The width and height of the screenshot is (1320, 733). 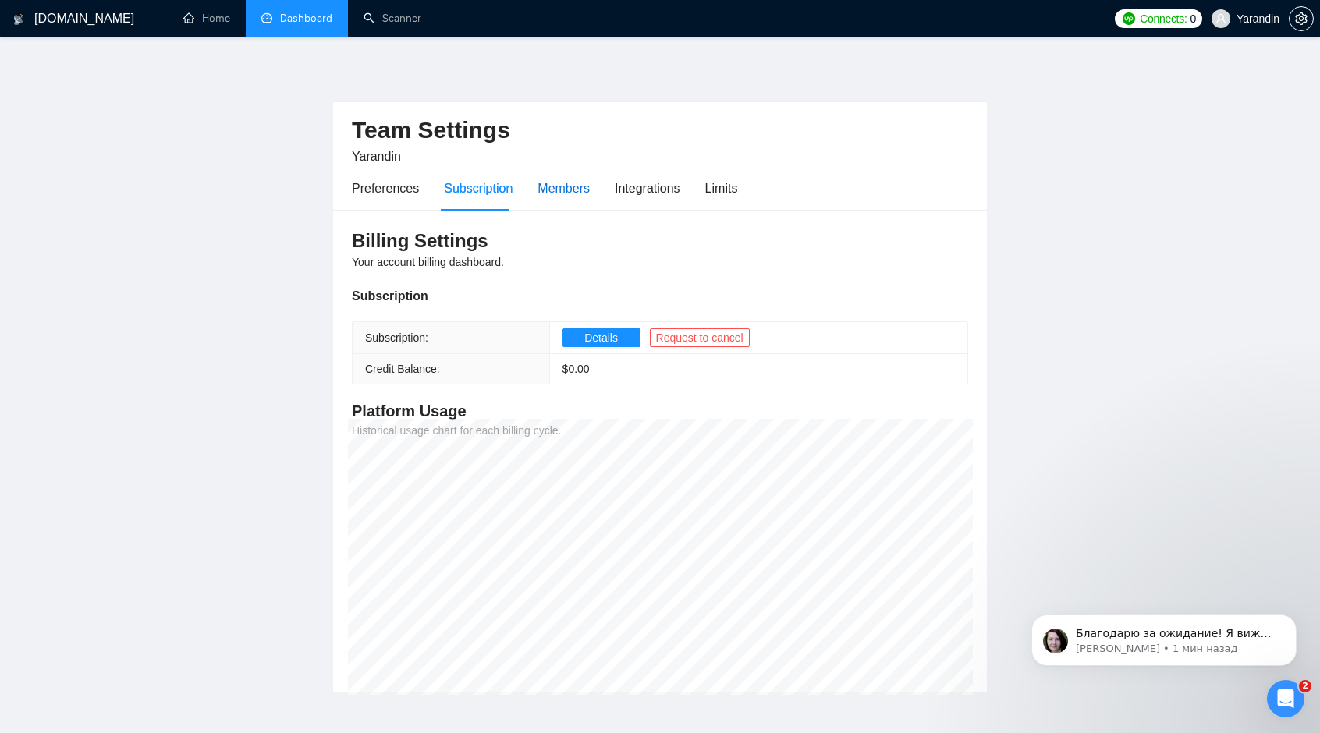 I want to click on span: 2, so click(x=1305, y=686).